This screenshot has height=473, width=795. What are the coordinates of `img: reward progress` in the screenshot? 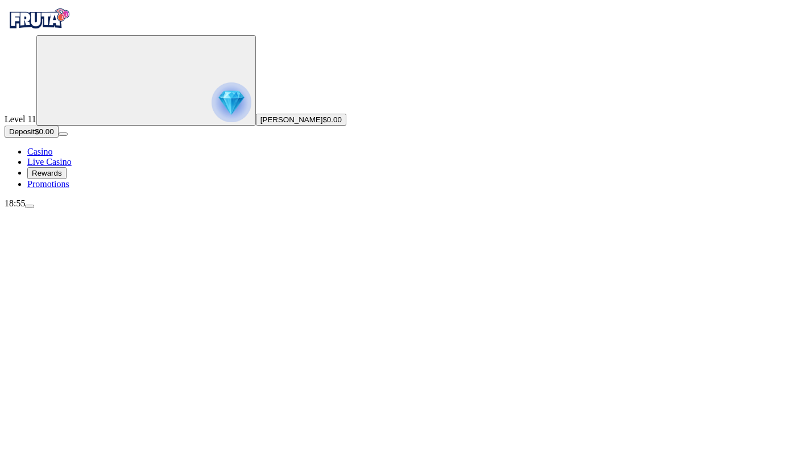 It's located at (231, 102).